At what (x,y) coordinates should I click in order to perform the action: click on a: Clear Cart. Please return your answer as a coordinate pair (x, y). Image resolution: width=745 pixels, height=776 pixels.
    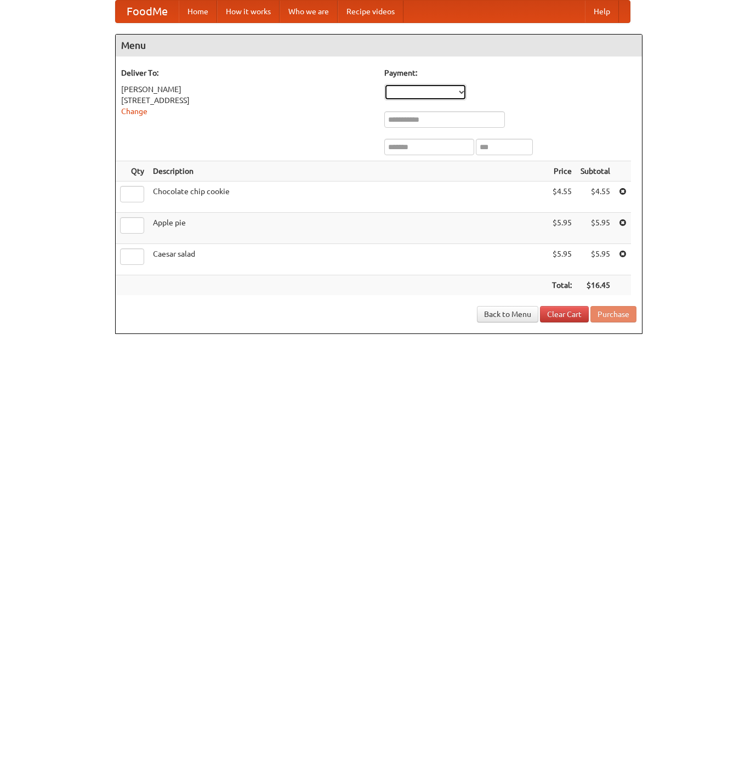
    Looking at the image, I should click on (564, 314).